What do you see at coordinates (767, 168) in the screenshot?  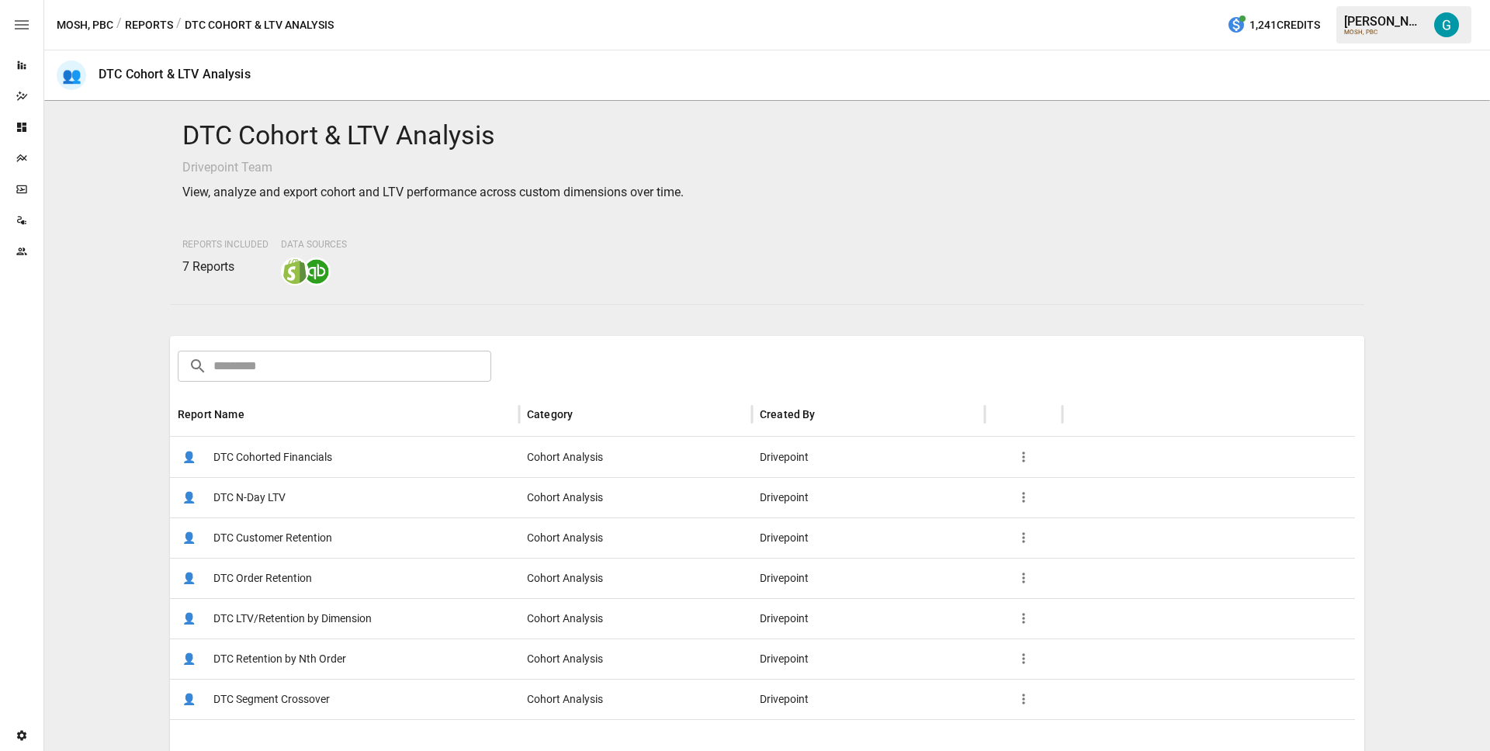 I see `p: Drivepoint Team` at bounding box center [767, 168].